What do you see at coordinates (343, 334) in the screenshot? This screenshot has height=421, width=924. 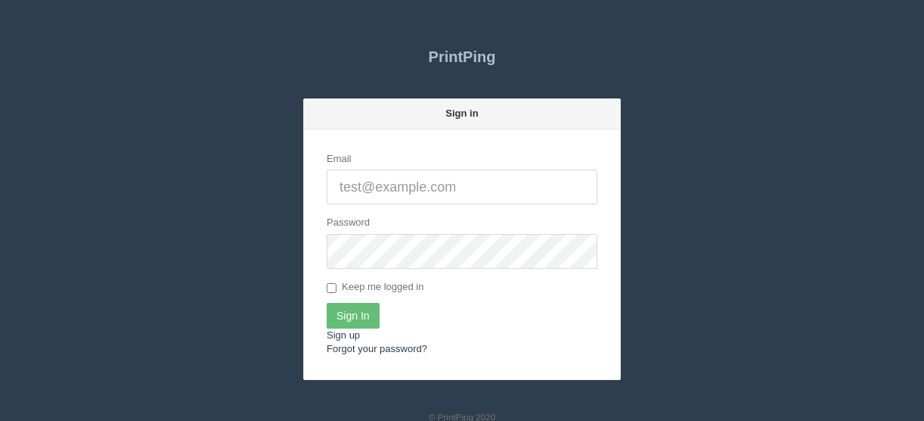 I see `a: Sign up` at bounding box center [343, 334].